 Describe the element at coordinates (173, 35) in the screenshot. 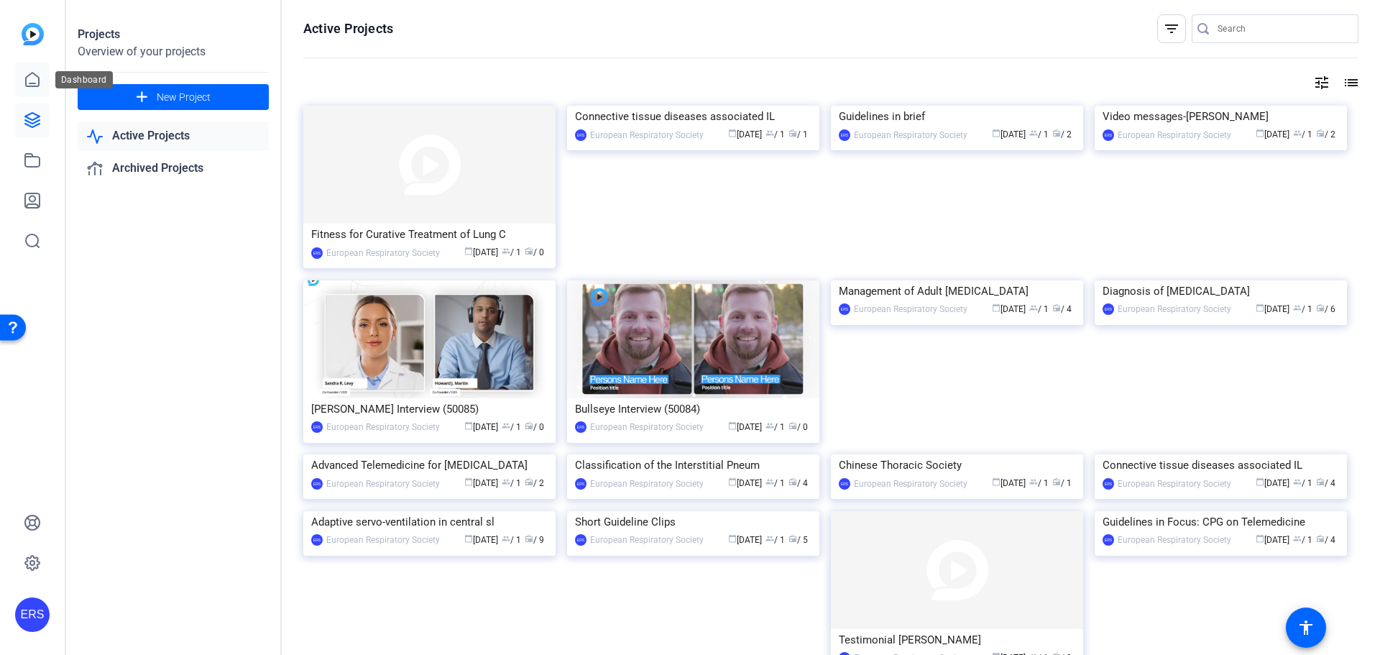

I see `div: Projects` at that location.